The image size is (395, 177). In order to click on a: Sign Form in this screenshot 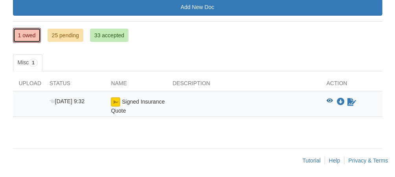, I will do `click(352, 102)`.